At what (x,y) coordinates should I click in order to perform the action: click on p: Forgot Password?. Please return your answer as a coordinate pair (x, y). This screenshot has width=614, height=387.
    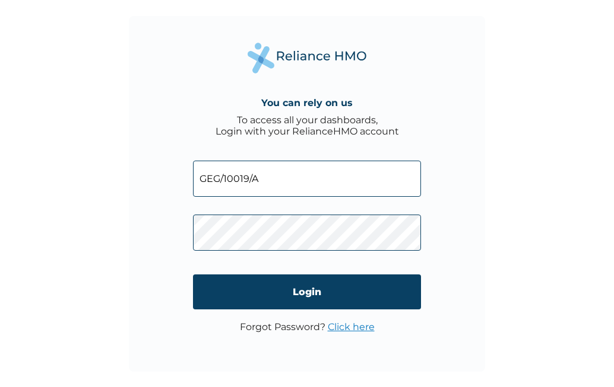
    Looking at the image, I should click on (307, 327).